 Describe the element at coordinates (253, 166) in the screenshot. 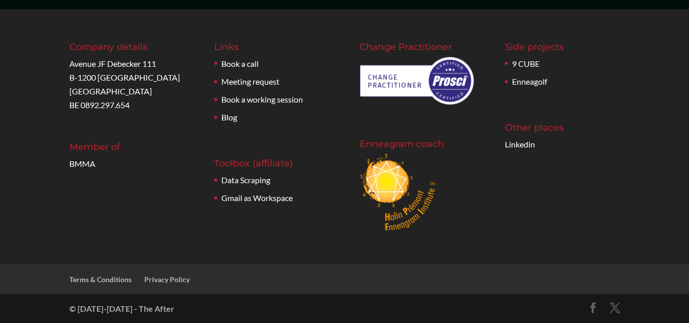

I see `h4: Toolbox (affiliate)` at that location.